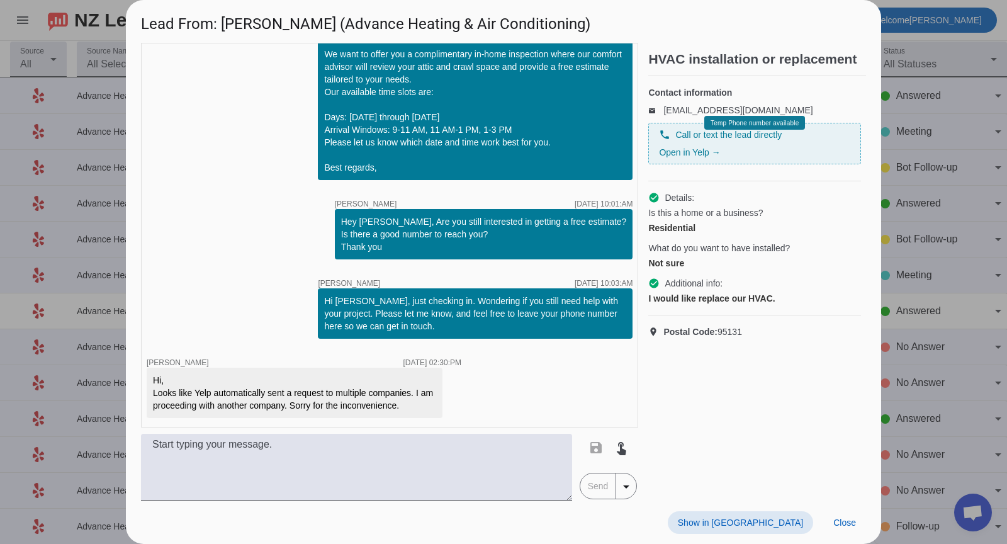 This screenshot has height=544, width=1007. I want to click on strong: Postal Code:, so click(690, 332).